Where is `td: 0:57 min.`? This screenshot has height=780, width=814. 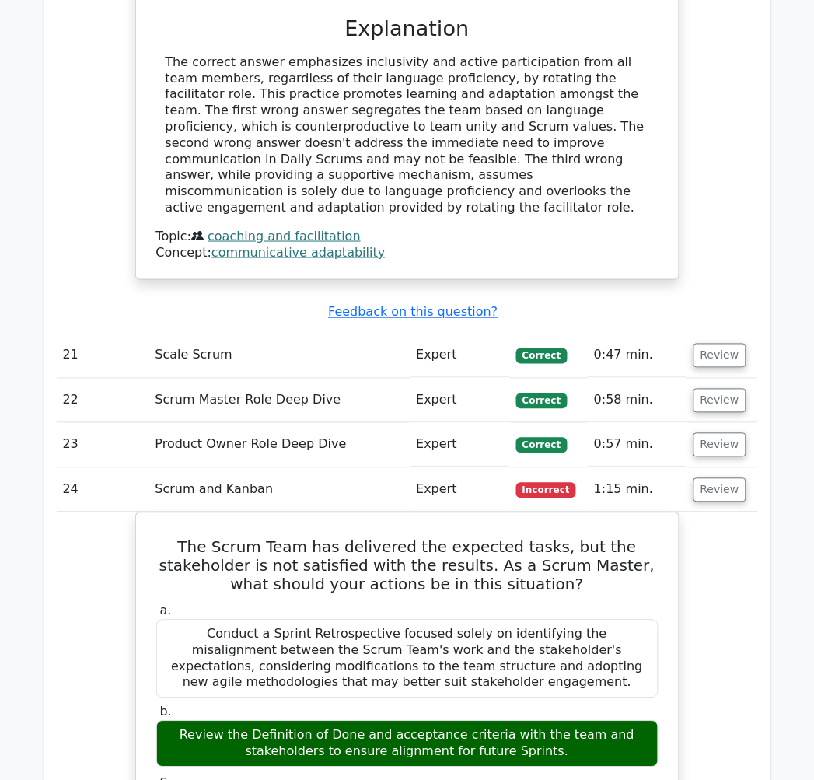 td: 0:57 min. is located at coordinates (638, 445).